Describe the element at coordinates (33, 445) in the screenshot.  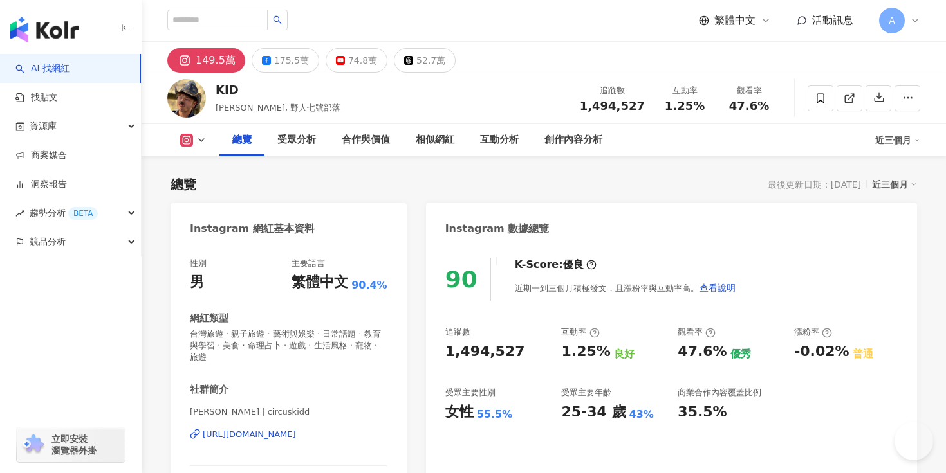
I see `img: chrome extension` at that location.